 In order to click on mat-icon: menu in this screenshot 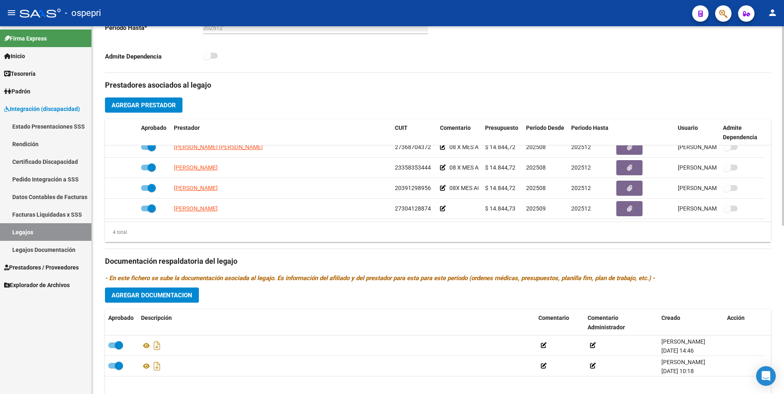, I will do `click(11, 13)`.